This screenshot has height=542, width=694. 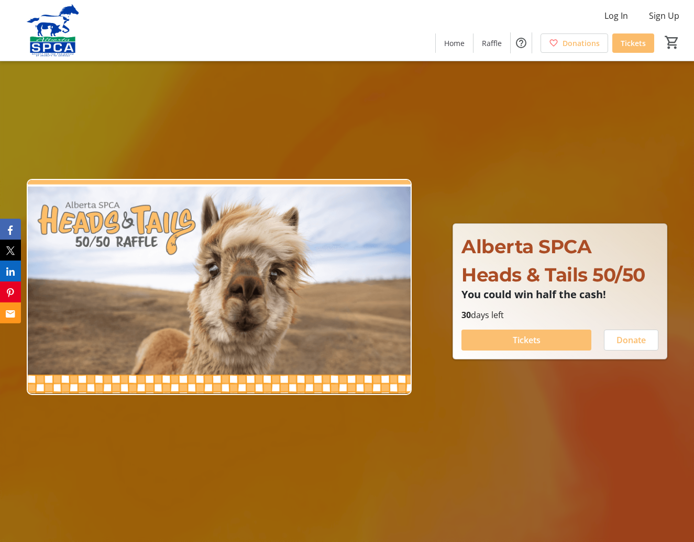 I want to click on p: days left, so click(x=560, y=315).